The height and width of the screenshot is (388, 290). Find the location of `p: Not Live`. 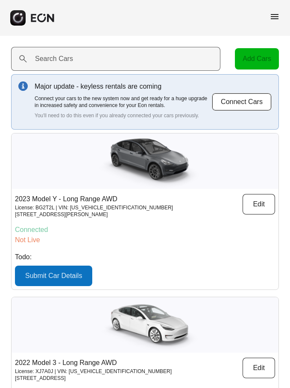

p: Not Live is located at coordinates (145, 240).